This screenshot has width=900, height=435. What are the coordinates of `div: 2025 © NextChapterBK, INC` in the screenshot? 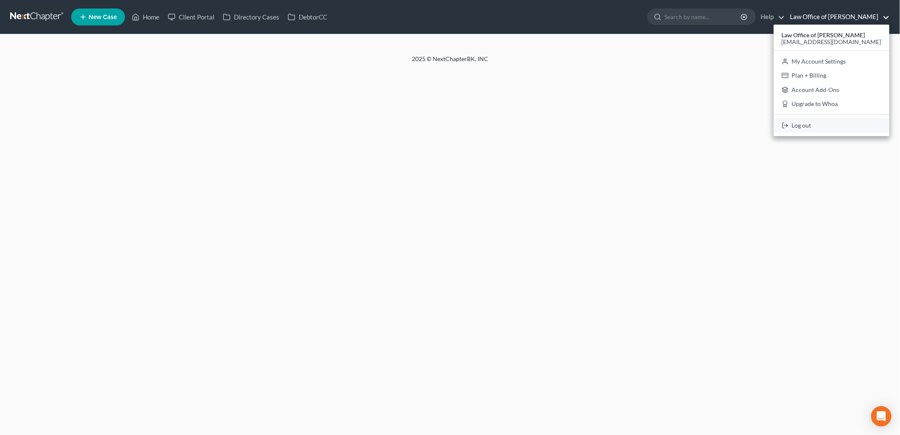 It's located at (450, 62).